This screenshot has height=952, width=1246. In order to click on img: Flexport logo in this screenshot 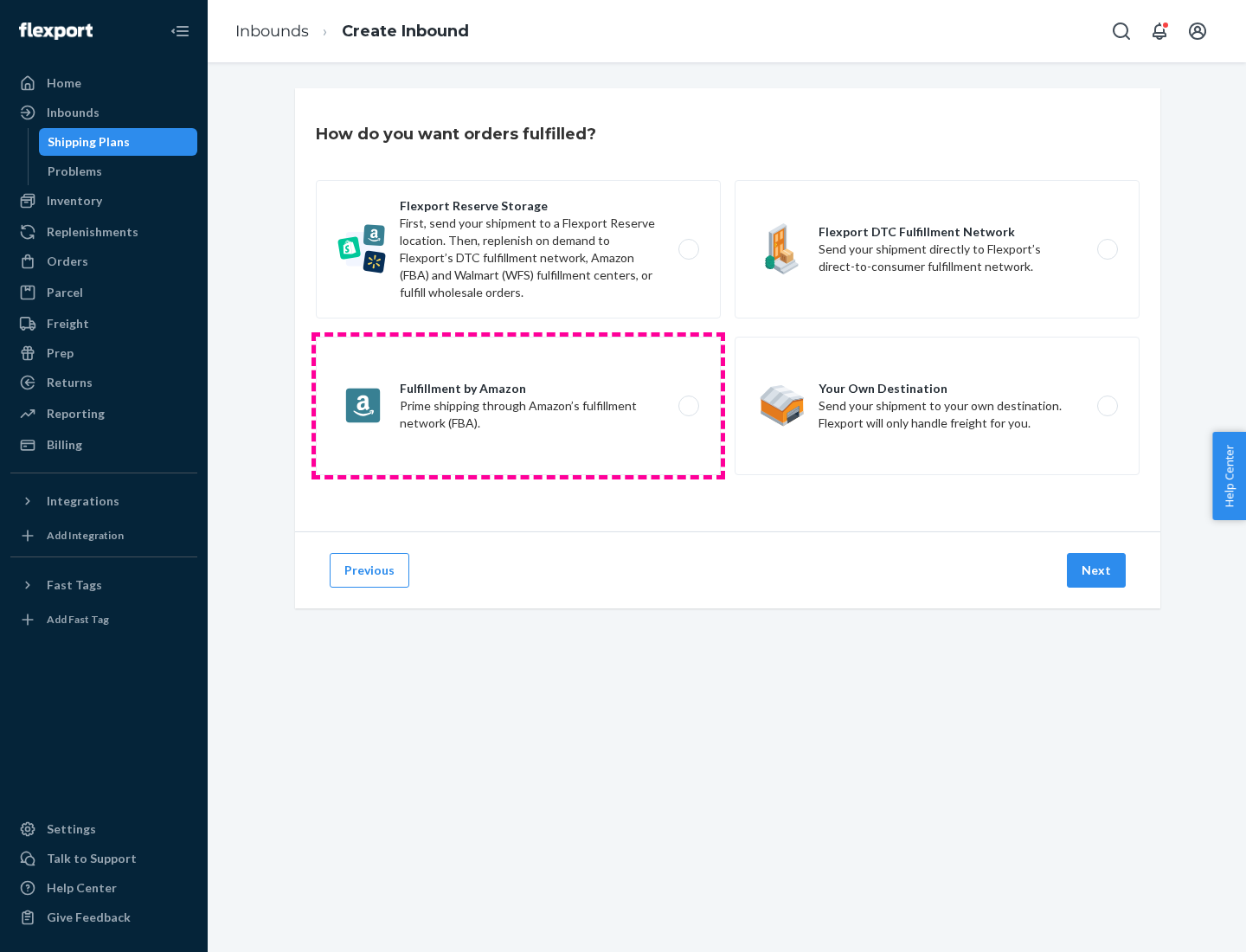, I will do `click(56, 31)`.